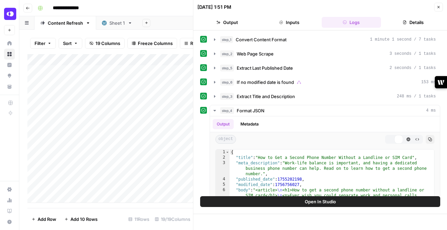  Describe the element at coordinates (67, 43) in the screenshot. I see `span: Sort` at that location.